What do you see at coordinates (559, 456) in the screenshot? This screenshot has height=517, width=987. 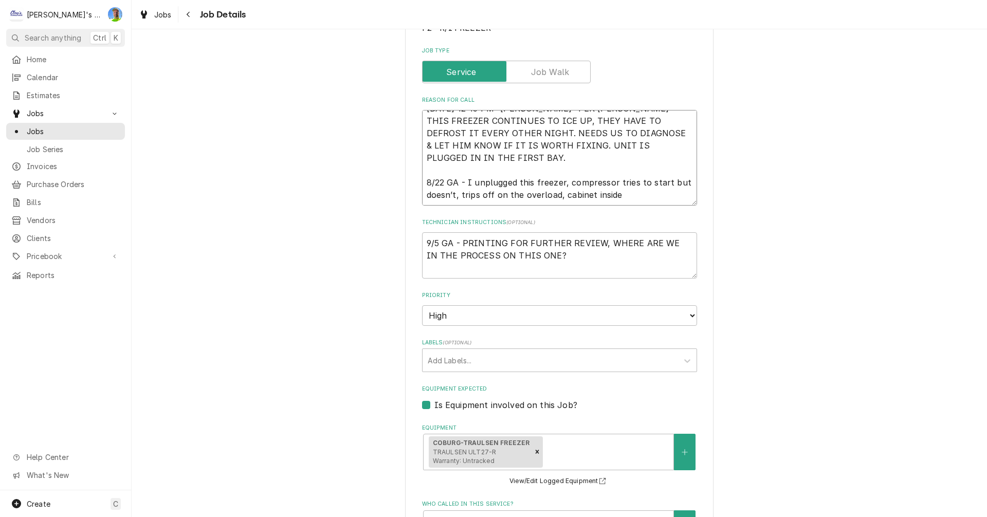 I see `div: Equipment` at bounding box center [559, 456].